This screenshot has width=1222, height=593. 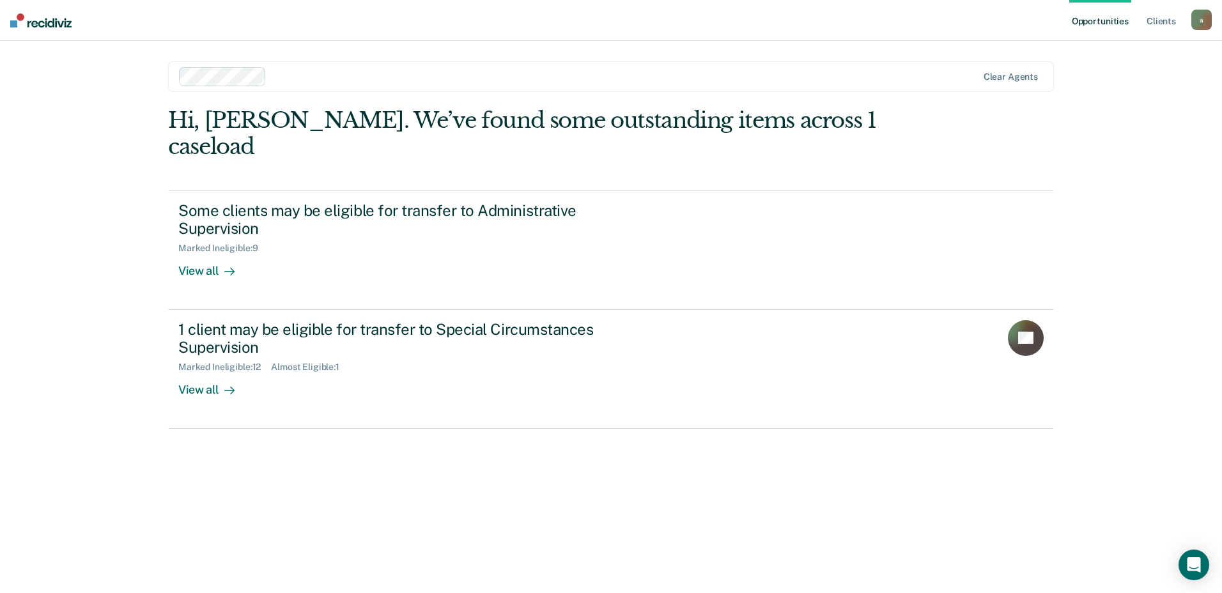 What do you see at coordinates (403, 339) in the screenshot?
I see `div: 1 client may be eligible for transfer to Special Circumstances Supervision` at bounding box center [403, 339].